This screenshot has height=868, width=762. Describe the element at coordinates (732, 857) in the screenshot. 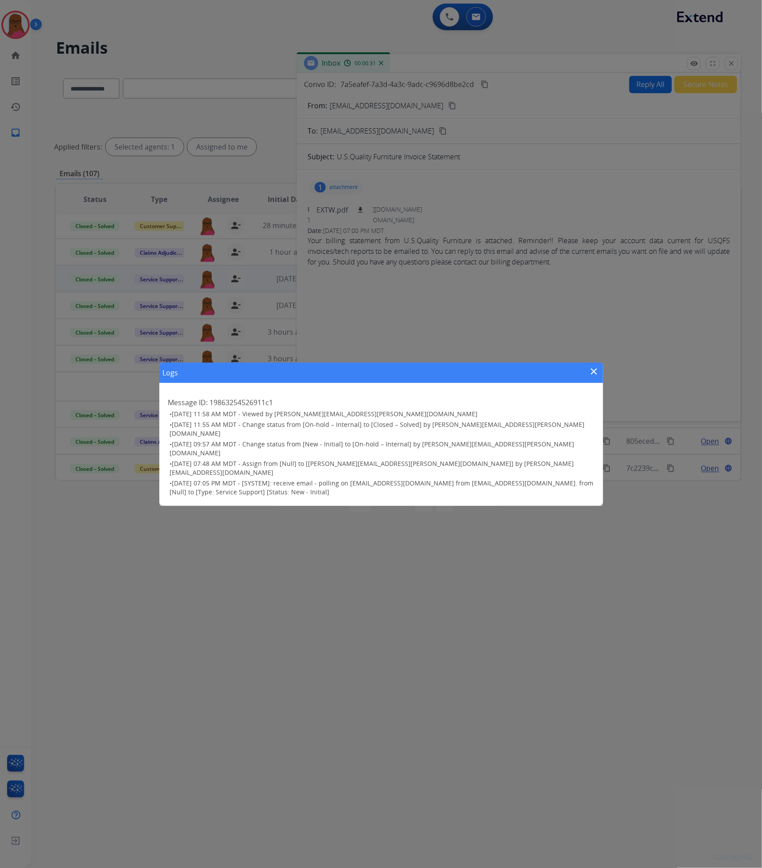

I see `p: 0.20.1027RC` at that location.